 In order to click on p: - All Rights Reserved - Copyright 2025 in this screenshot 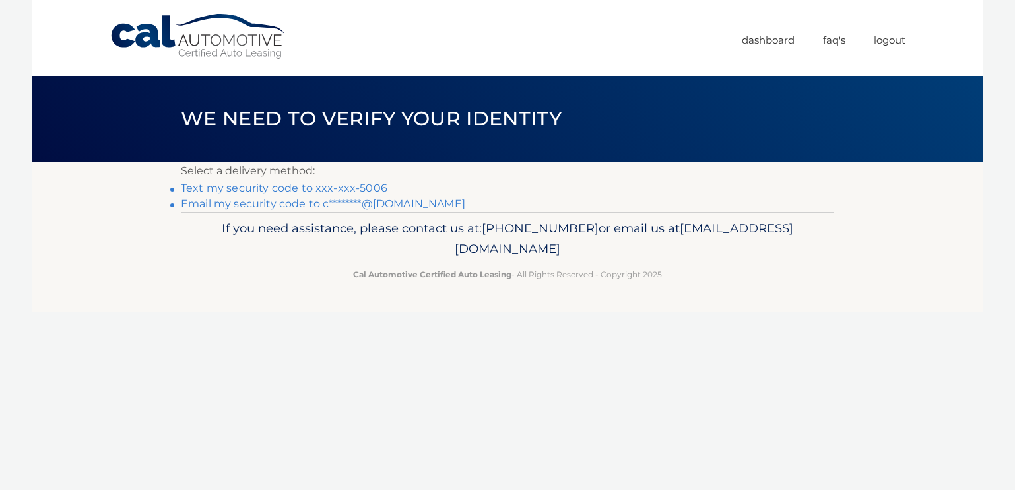, I will do `click(508, 274)`.